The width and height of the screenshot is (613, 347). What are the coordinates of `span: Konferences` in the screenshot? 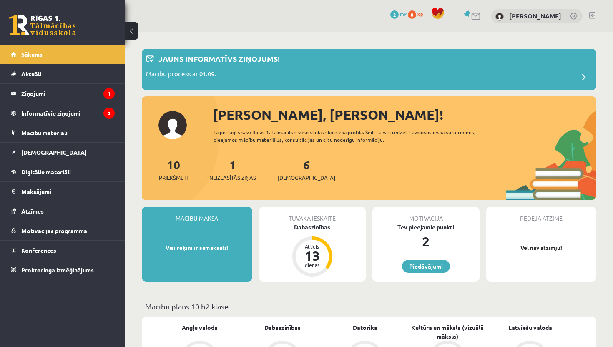 It's located at (39, 250).